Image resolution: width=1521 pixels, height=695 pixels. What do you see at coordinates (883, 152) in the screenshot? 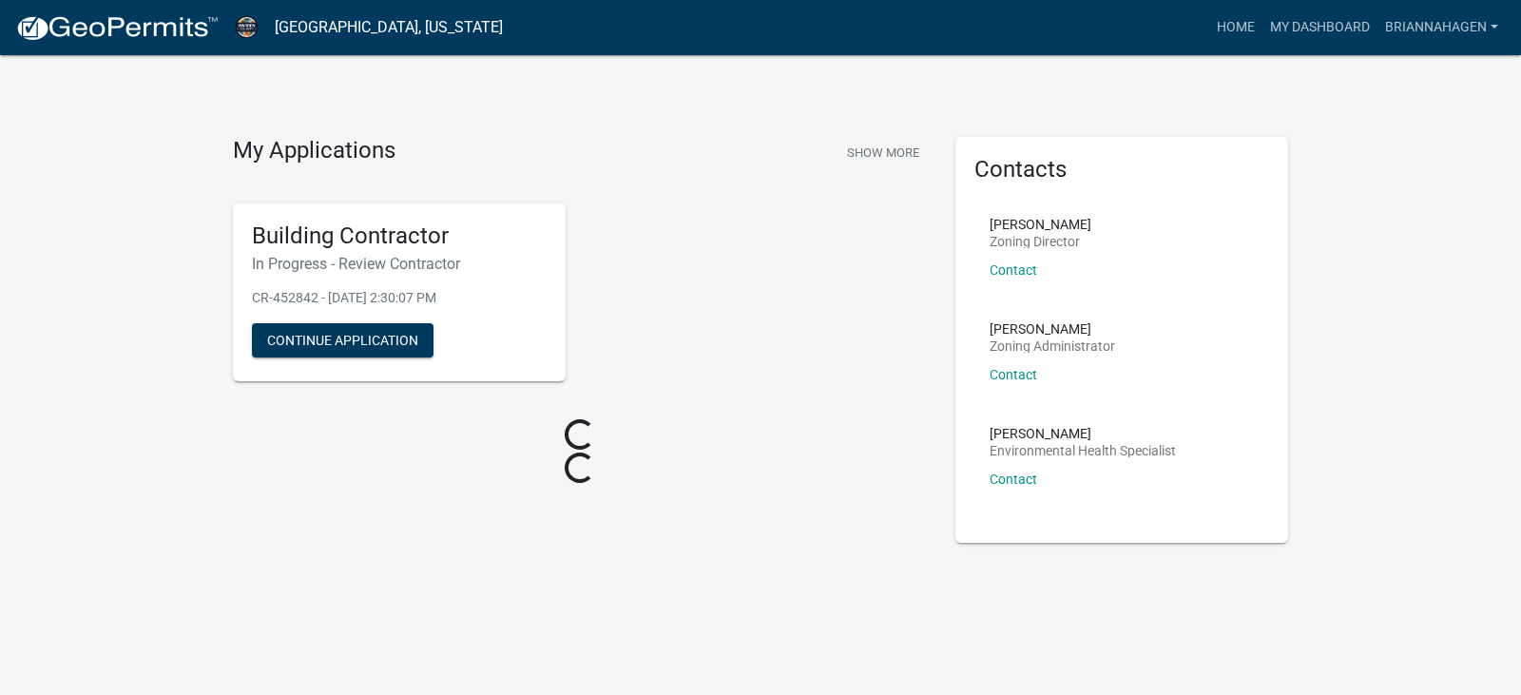
I see `button: Show More` at bounding box center [883, 152].